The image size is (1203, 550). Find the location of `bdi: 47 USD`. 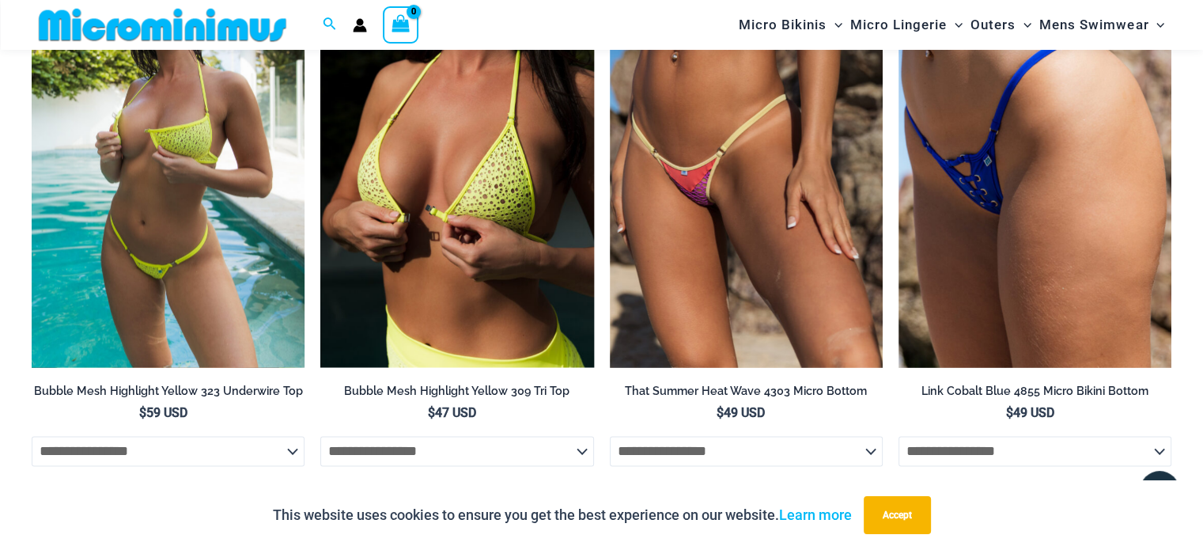

bdi: 47 USD is located at coordinates (452, 412).